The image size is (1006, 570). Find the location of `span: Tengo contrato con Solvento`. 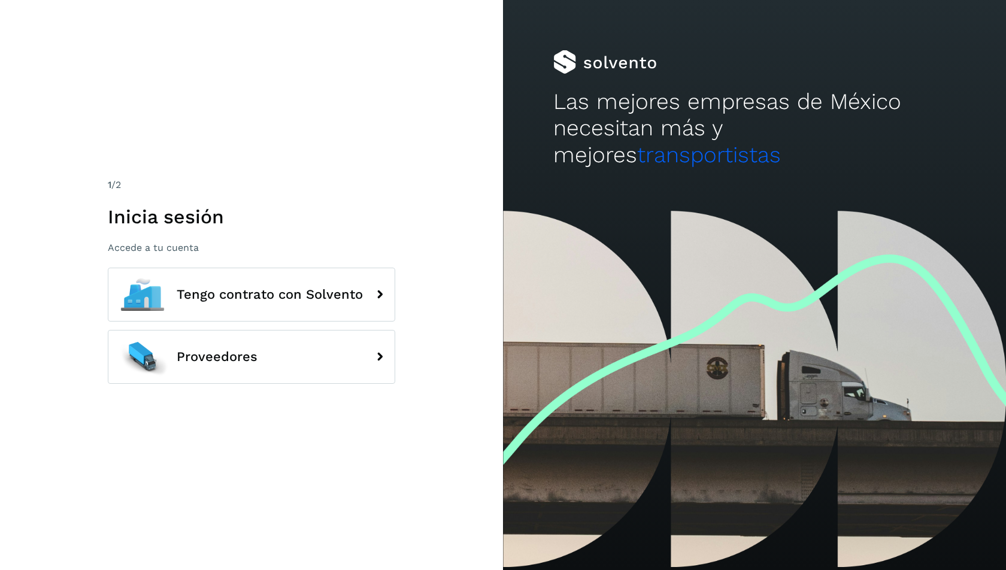

span: Tengo contrato con Solvento is located at coordinates (270, 295).